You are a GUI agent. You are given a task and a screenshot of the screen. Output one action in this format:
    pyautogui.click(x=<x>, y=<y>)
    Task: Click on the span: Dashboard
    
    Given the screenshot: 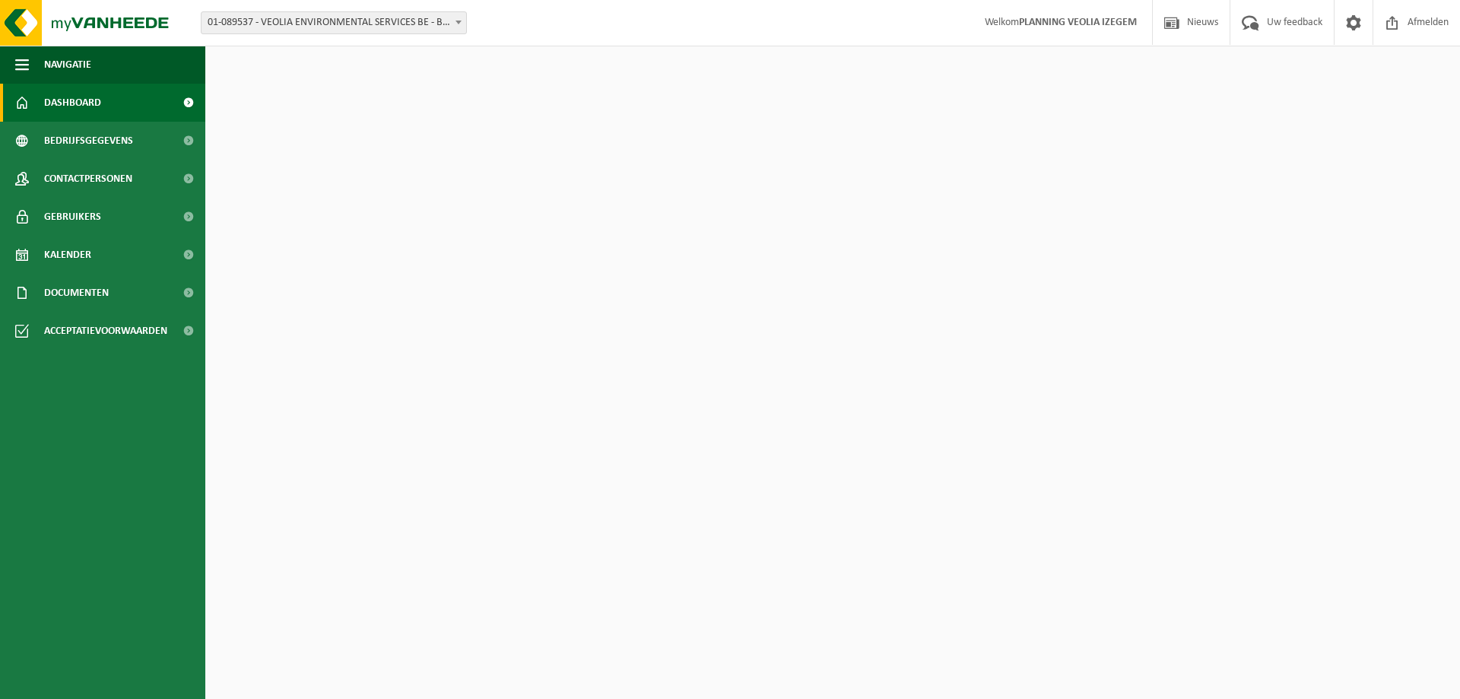 What is the action you would take?
    pyautogui.click(x=72, y=103)
    